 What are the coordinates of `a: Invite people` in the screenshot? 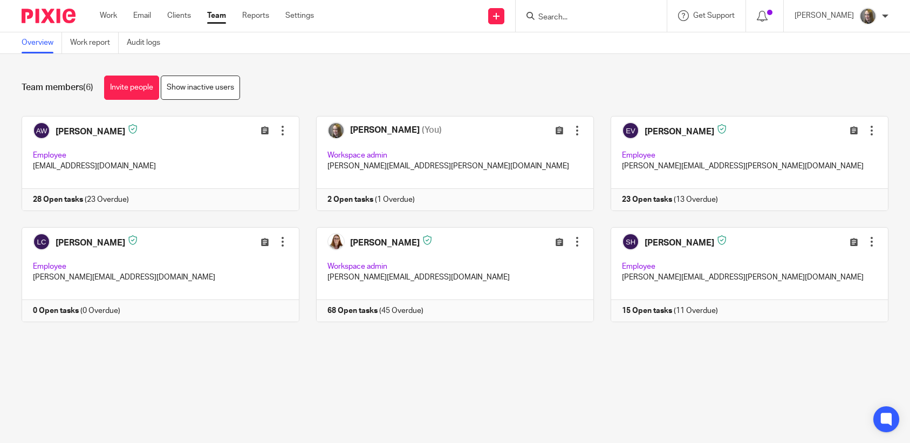 It's located at (132, 87).